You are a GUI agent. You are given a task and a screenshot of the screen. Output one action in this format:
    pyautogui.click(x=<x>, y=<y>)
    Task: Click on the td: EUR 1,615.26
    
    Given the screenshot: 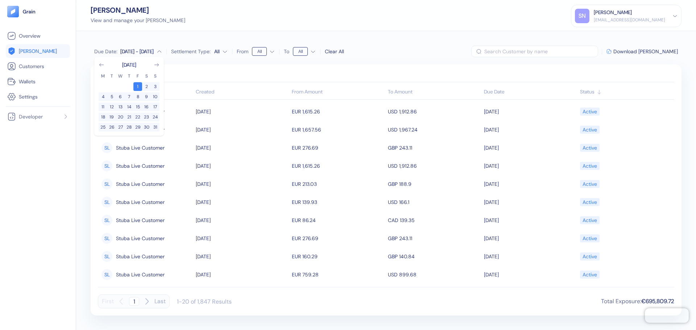 What is the action you would take?
    pyautogui.click(x=338, y=112)
    